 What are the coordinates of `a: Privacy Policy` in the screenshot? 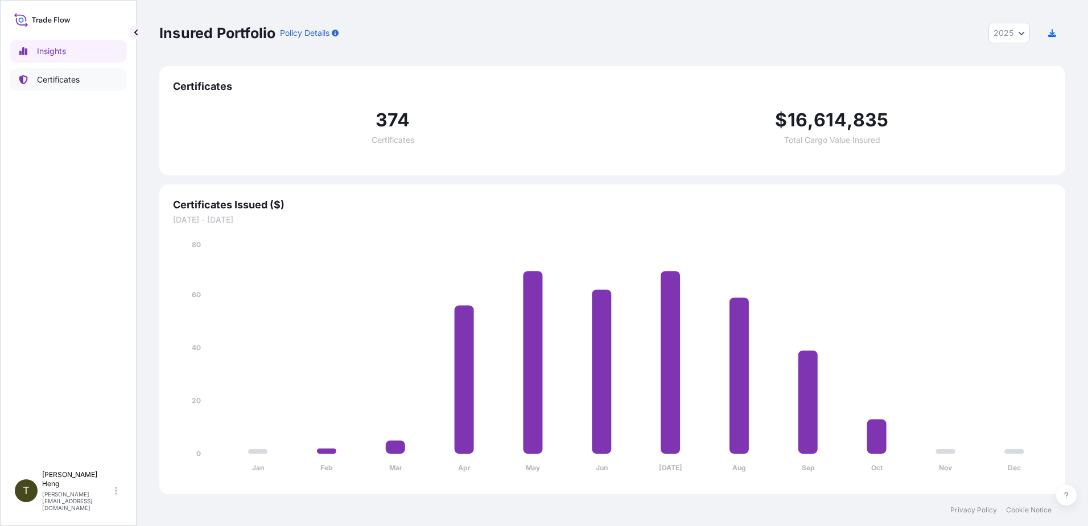 It's located at (973, 510).